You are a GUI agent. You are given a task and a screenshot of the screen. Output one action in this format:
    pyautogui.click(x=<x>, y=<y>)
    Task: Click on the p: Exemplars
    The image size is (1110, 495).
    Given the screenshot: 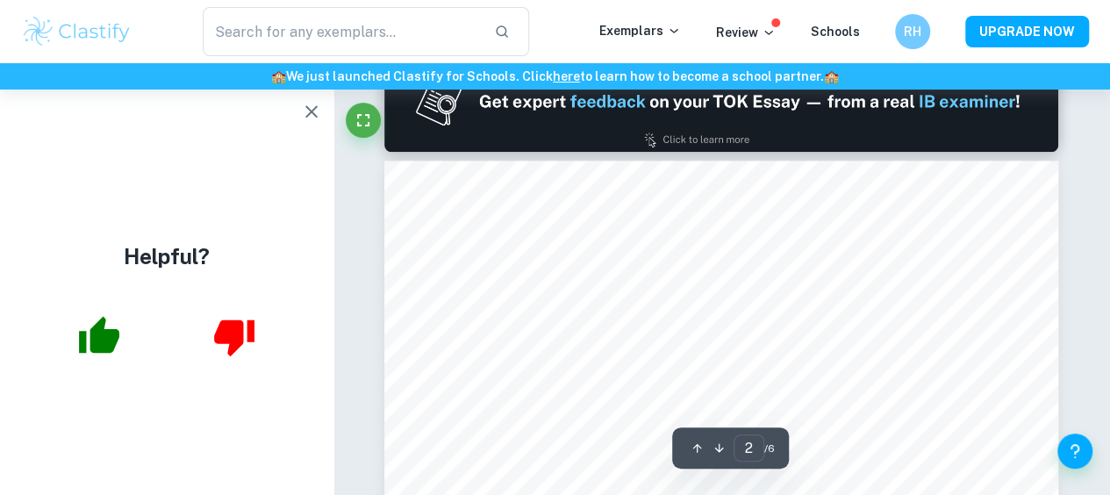 What is the action you would take?
    pyautogui.click(x=639, y=31)
    